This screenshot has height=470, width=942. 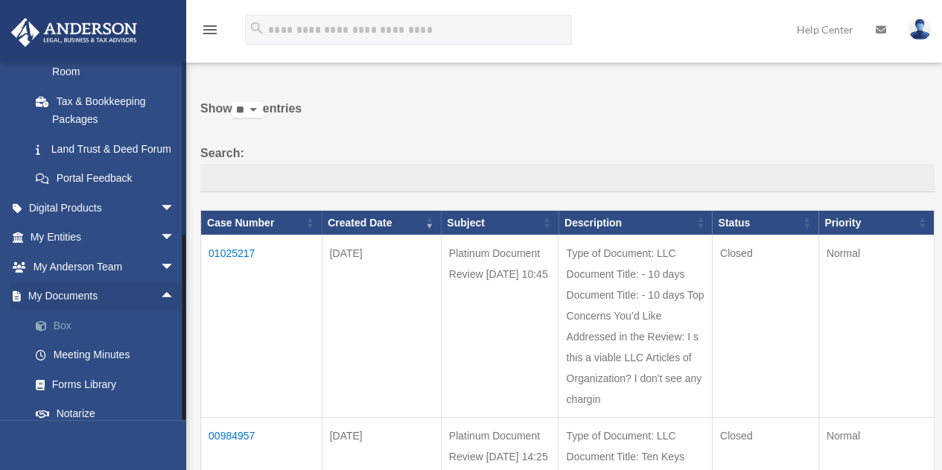 I want to click on i: menu, so click(x=210, y=30).